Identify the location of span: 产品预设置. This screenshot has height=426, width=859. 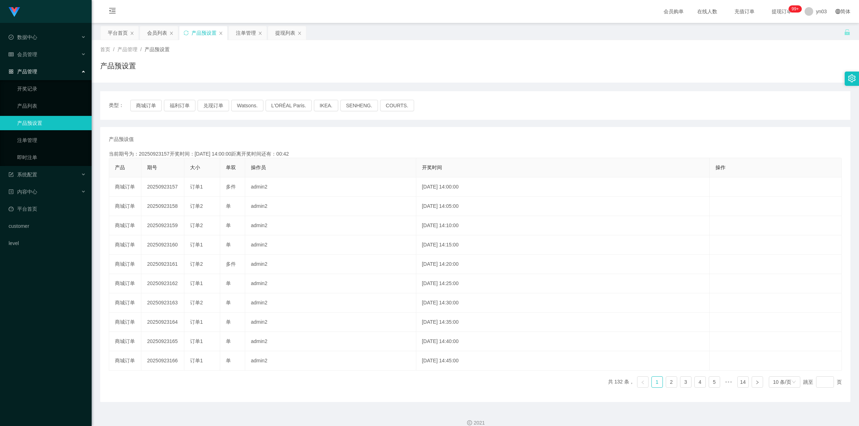
(157, 49).